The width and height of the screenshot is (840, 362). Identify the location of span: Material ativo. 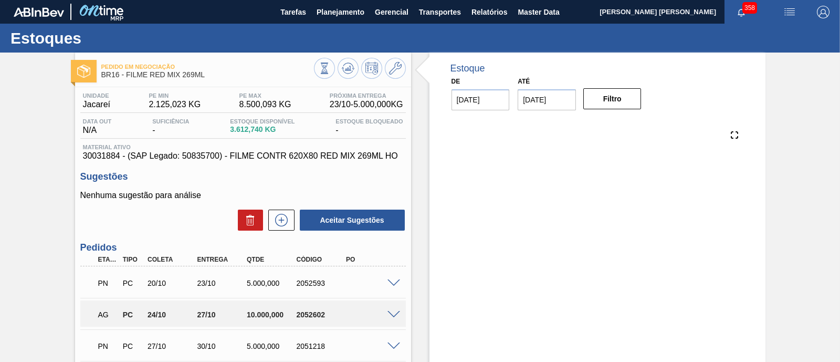
(243, 147).